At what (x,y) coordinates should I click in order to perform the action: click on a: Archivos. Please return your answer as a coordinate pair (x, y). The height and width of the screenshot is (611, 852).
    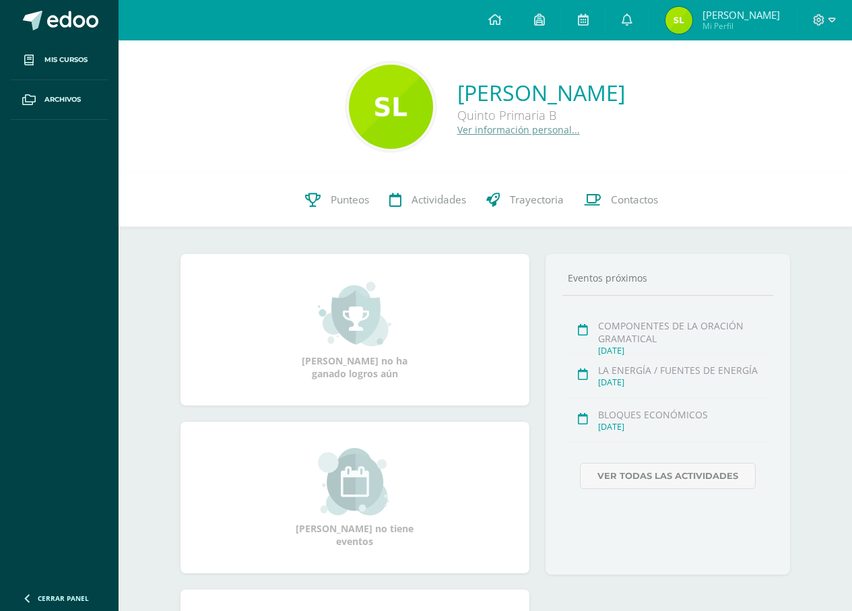
    Looking at the image, I should click on (59, 100).